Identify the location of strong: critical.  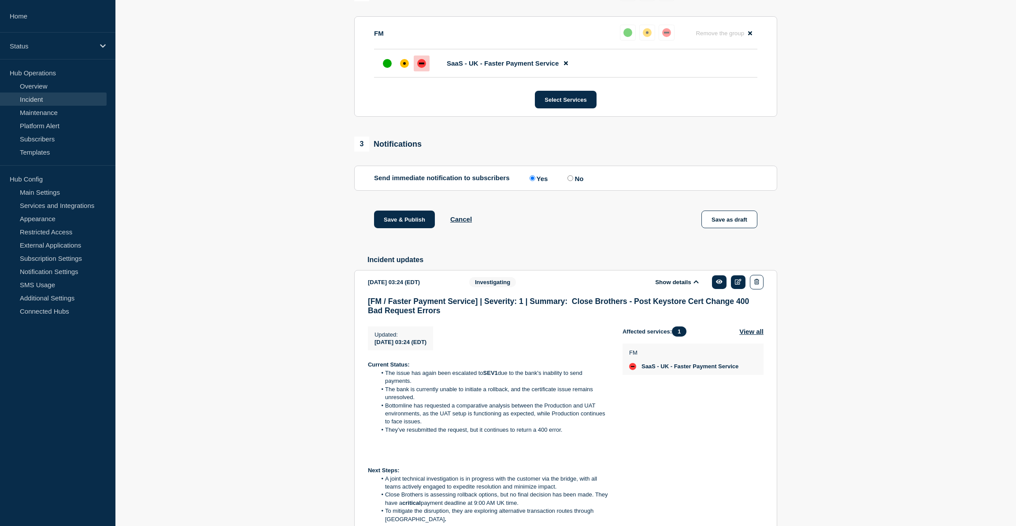
(412, 503).